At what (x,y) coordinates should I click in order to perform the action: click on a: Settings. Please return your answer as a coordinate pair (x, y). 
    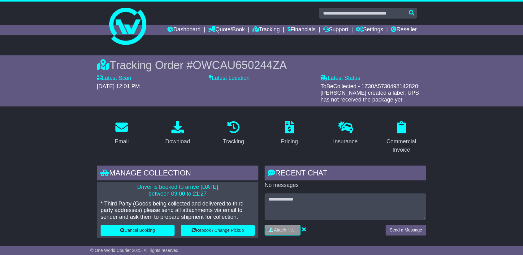
    Looking at the image, I should click on (369, 30).